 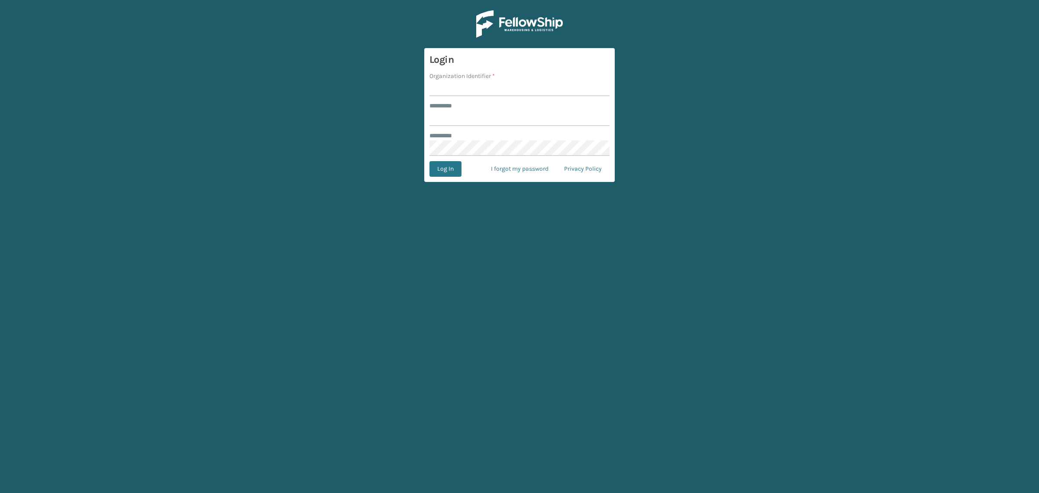 I want to click on button: Log In, so click(x=446, y=169).